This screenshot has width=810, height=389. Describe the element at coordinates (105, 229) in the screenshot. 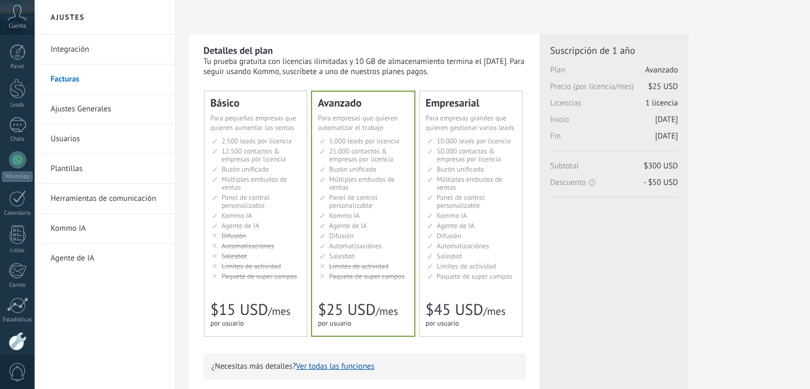

I see `li: Kommo IA` at that location.